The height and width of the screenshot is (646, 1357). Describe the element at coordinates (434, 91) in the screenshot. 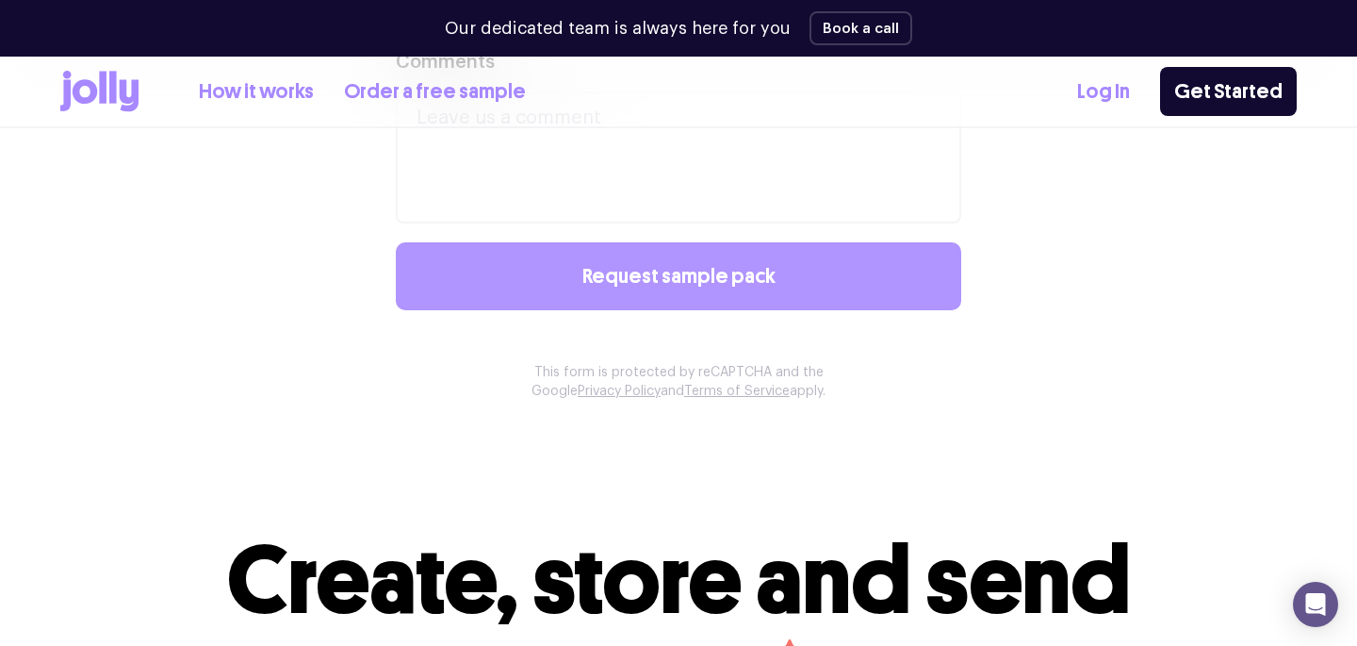

I see `a: Order a free sample` at that location.